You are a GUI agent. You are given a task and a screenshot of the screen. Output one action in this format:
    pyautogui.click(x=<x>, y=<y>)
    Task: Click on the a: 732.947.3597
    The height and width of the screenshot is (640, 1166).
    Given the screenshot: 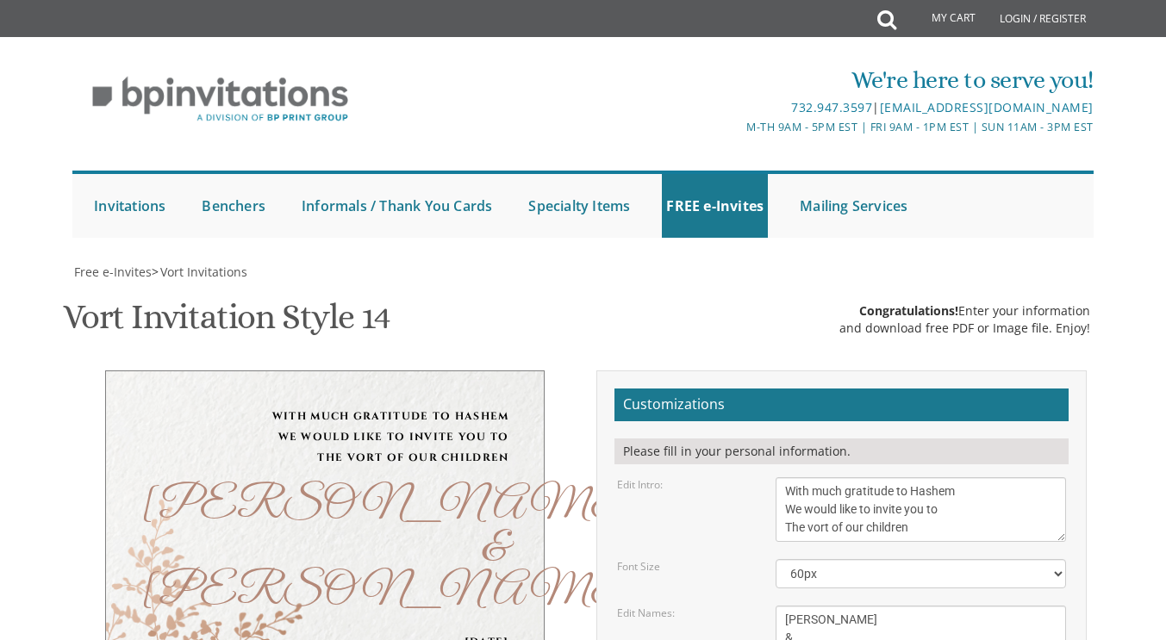 What is the action you would take?
    pyautogui.click(x=832, y=107)
    